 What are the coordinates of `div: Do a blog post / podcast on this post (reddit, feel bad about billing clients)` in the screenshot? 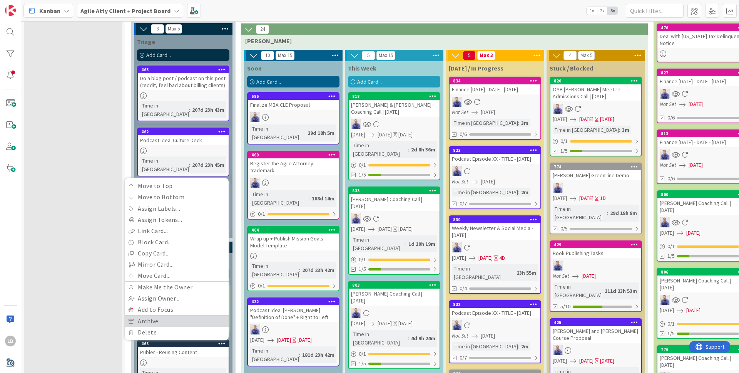 It's located at (183, 82).